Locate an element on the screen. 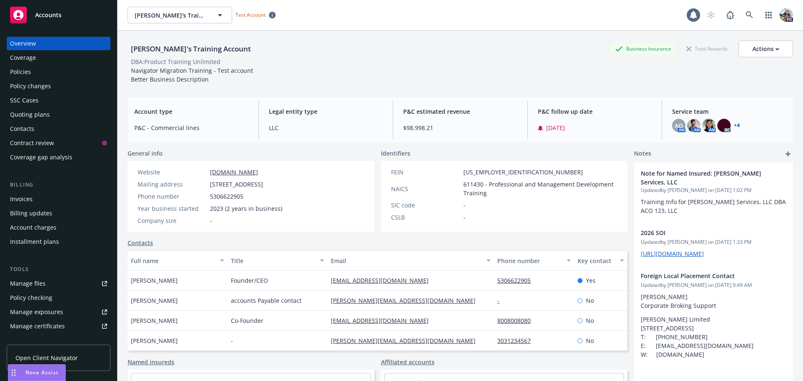 This screenshot has height=381, width=803. button: Full name is located at coordinates (177, 260).